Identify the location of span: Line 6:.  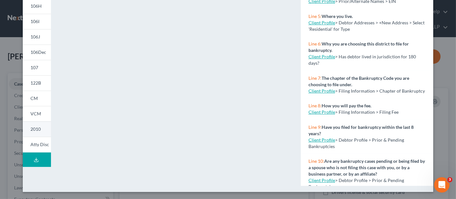
(315, 44).